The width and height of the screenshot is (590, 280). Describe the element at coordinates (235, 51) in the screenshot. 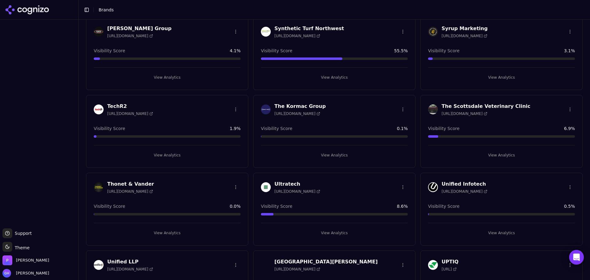

I see `span: 4.1 %` at that location.